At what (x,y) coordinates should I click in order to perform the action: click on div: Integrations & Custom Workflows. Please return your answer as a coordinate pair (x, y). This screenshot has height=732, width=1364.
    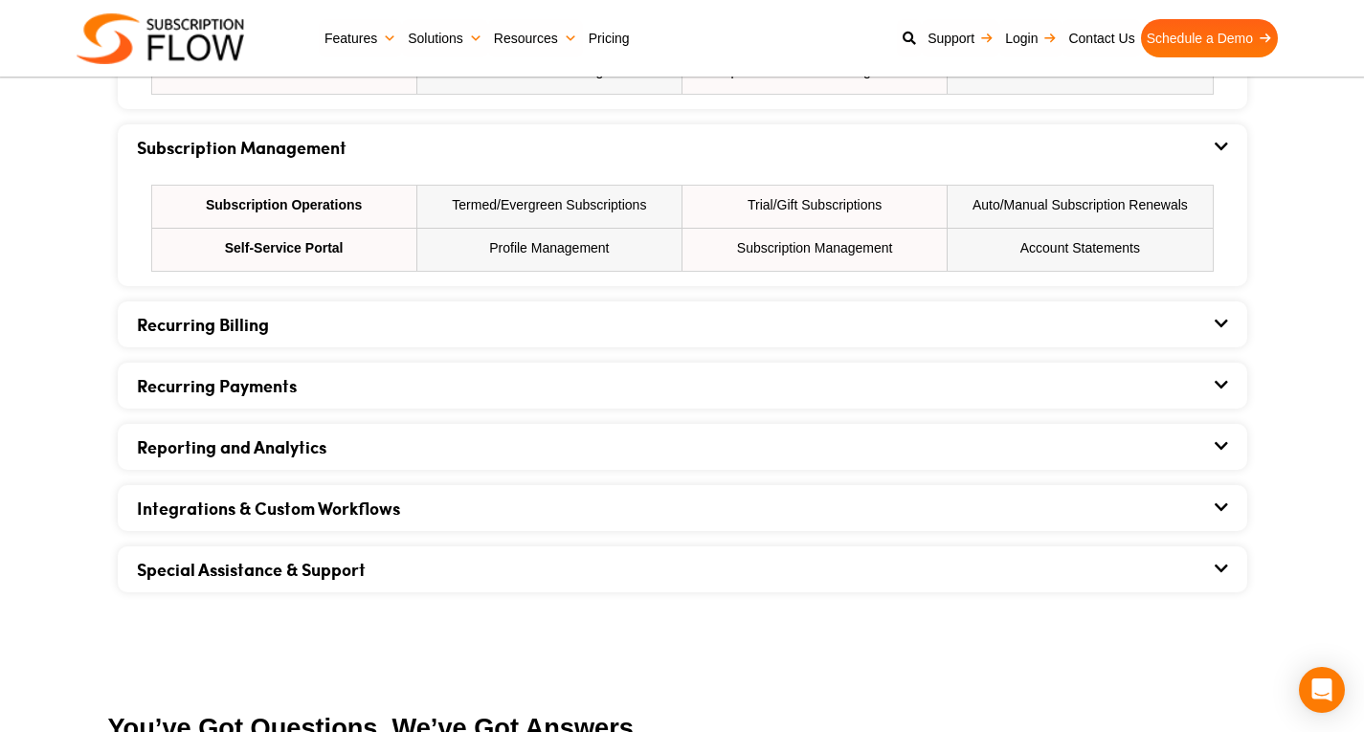
    Looking at the image, I should click on (683, 508).